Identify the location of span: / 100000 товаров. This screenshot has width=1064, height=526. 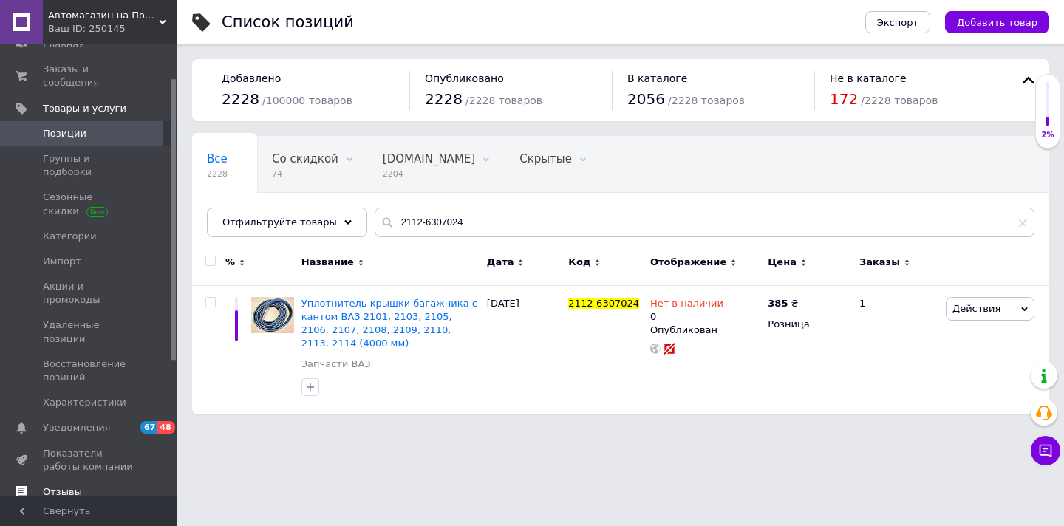
(307, 100).